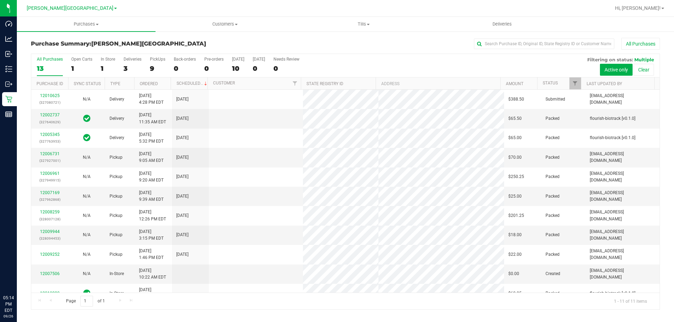 This screenshot has width=674, height=322. What do you see at coordinates (363, 24) in the screenshot?
I see `span: Tills` at bounding box center [363, 24].